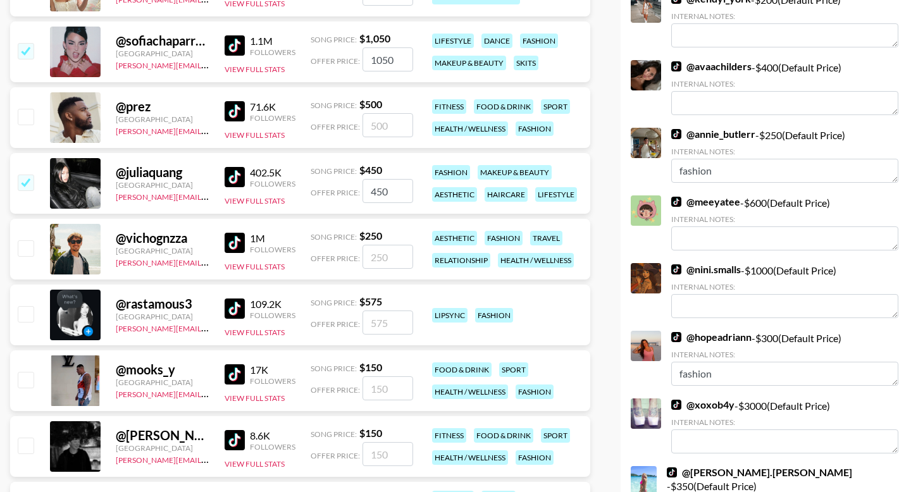 The width and height of the screenshot is (911, 492). I want to click on div: - $ 400 (Default Price), so click(784, 87).